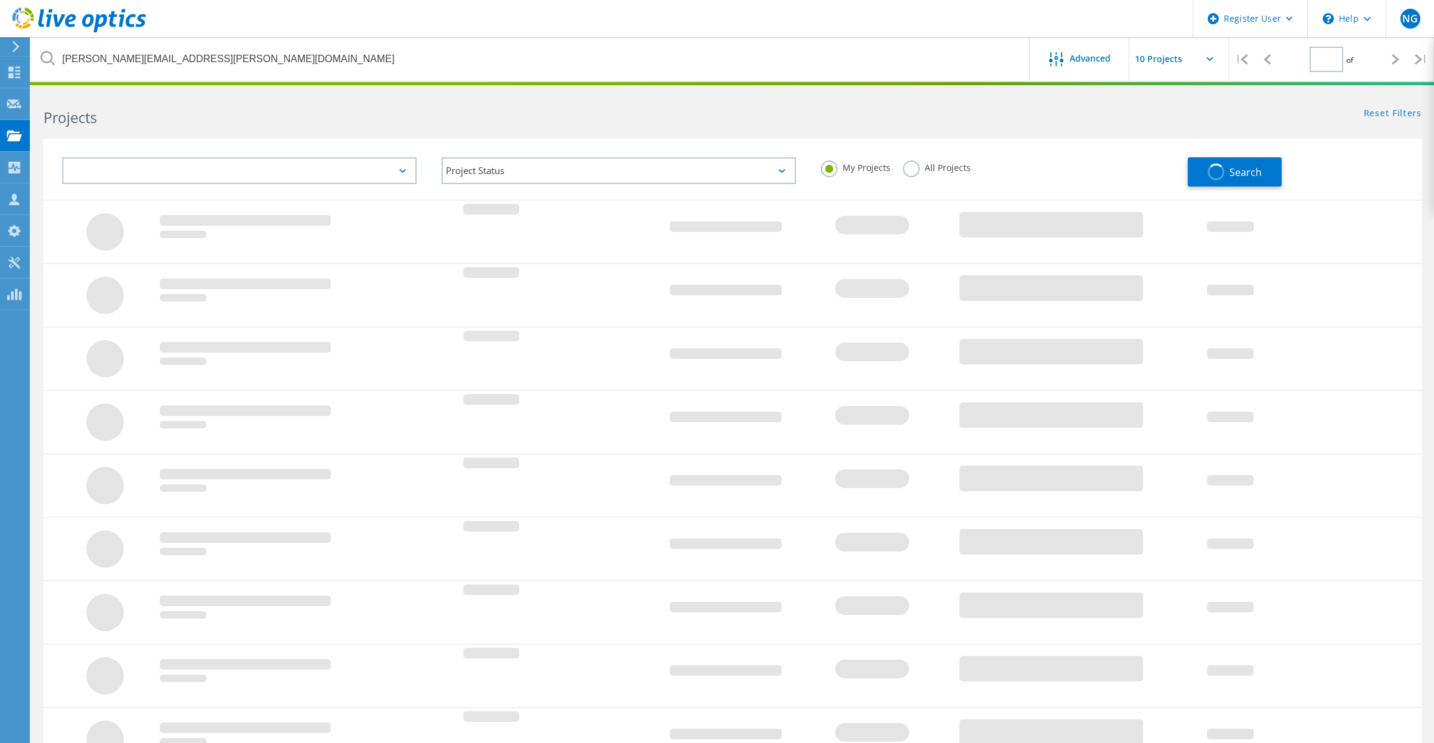 The width and height of the screenshot is (1434, 743). I want to click on span: NG, so click(1410, 19).